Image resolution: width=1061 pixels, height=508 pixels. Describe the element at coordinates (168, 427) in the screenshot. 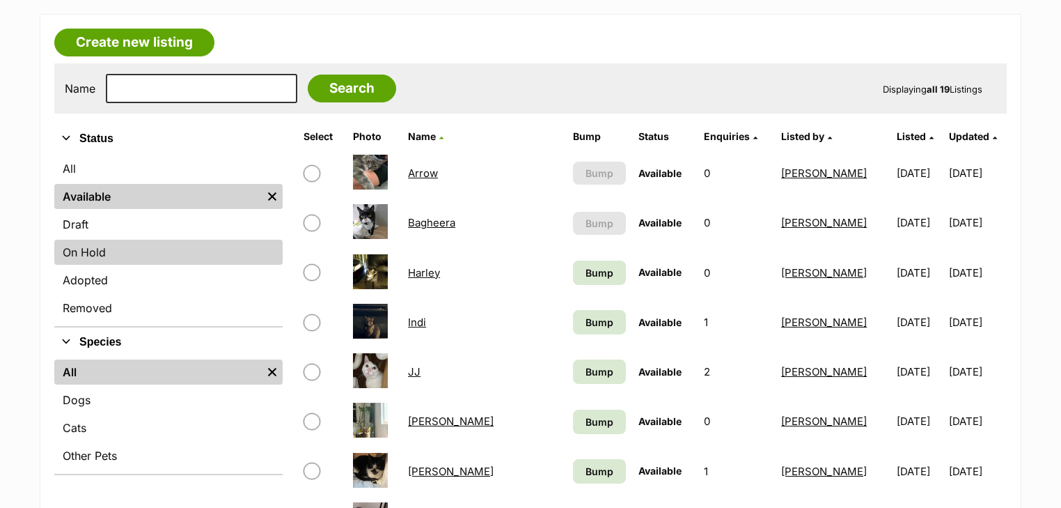

I see `a: Cats` at that location.